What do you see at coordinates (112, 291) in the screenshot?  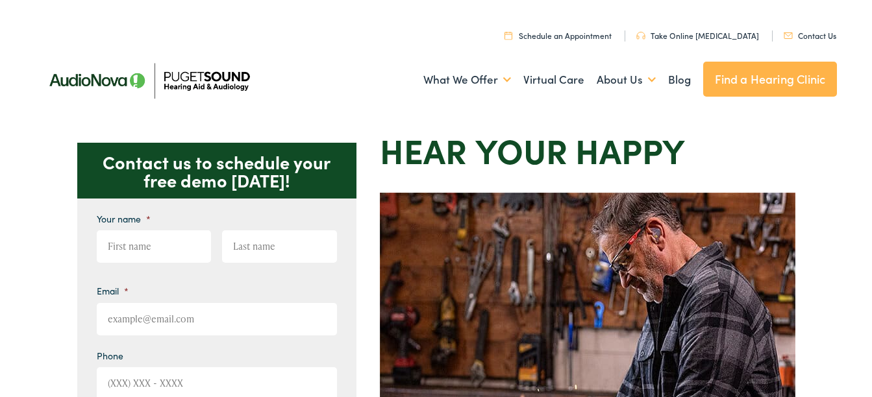 I see `label: Email` at bounding box center [112, 291].